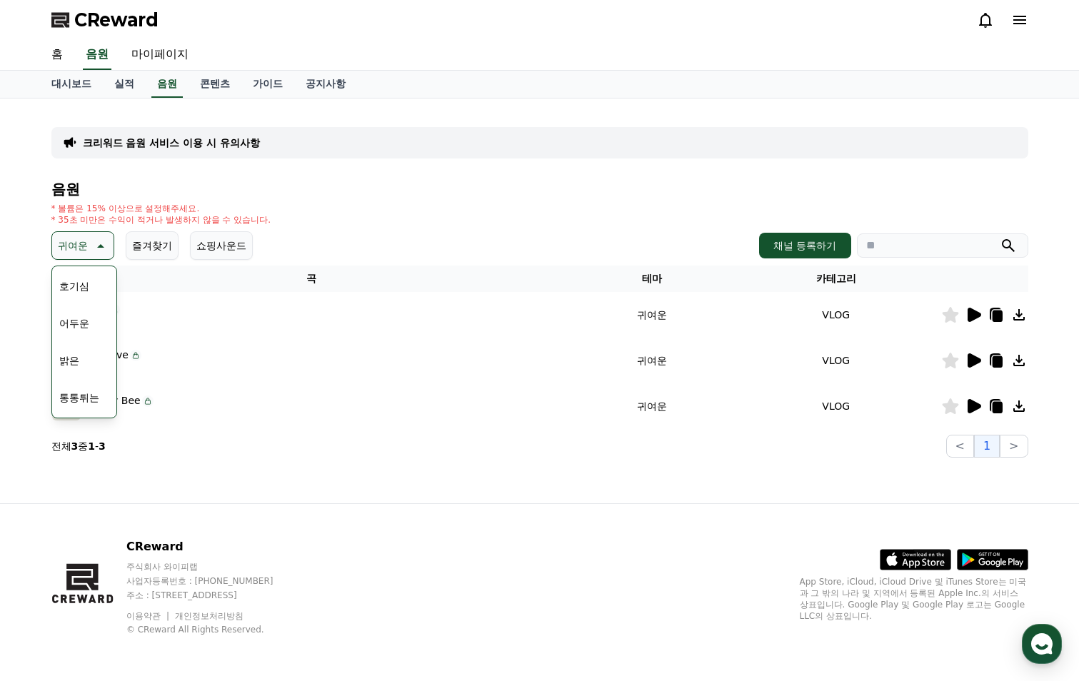  I want to click on p: * 35초 미만은 수익이 적거나 발생하지 않을 수 있습니다., so click(161, 220).